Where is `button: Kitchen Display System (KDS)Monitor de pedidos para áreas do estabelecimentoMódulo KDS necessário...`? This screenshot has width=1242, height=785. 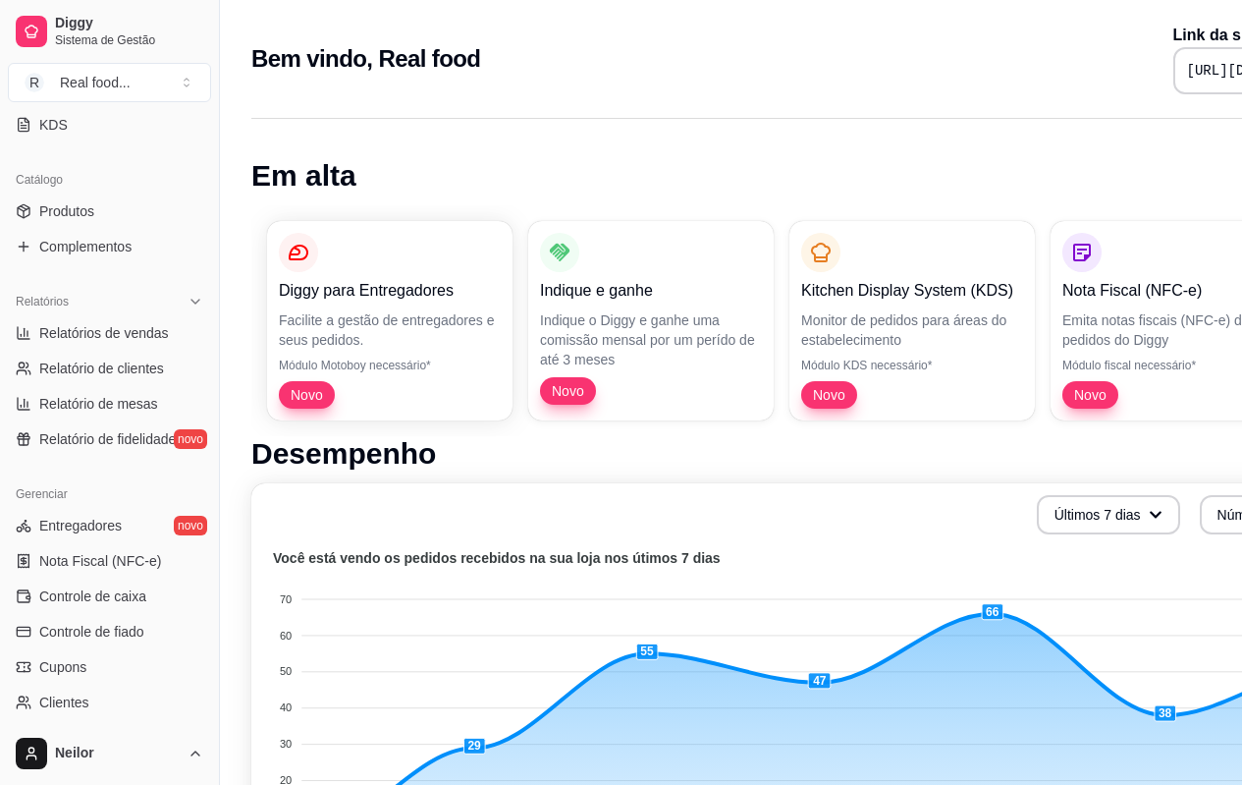 button: Kitchen Display System (KDS)Monitor de pedidos para áreas do estabelecimentoMódulo KDS necessário... is located at coordinates (912, 320).